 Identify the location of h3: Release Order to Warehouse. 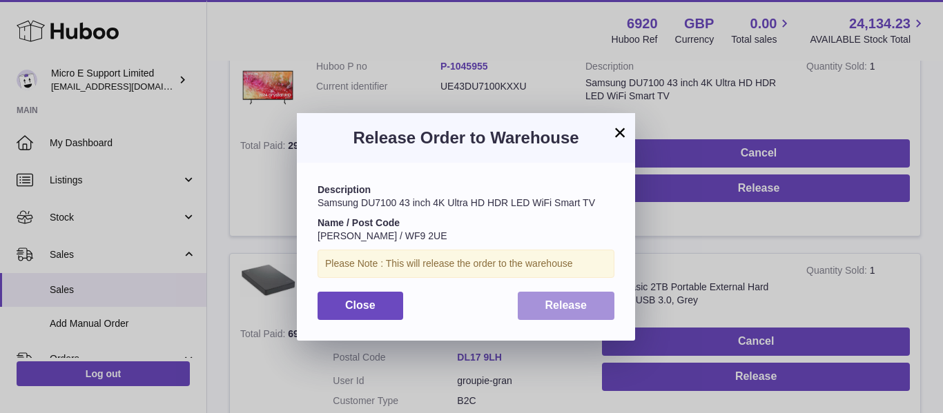
(466, 138).